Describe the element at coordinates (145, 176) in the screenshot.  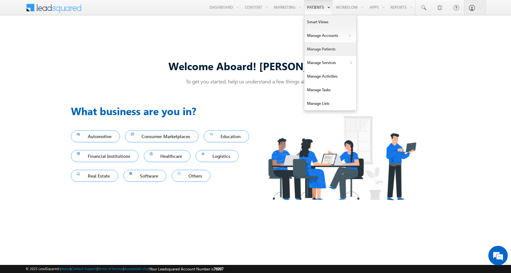
I see `span: Software` at that location.